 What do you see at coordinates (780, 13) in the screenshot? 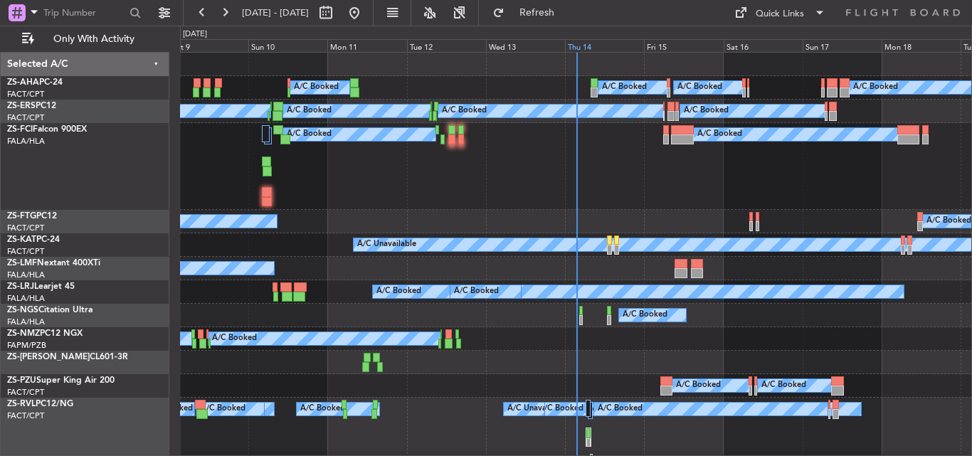
I see `button: Quick Links` at bounding box center [780, 13].